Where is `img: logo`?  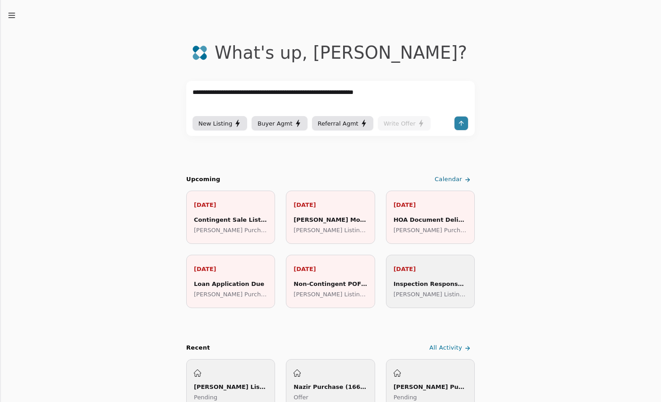
img: logo is located at coordinates (200, 53).